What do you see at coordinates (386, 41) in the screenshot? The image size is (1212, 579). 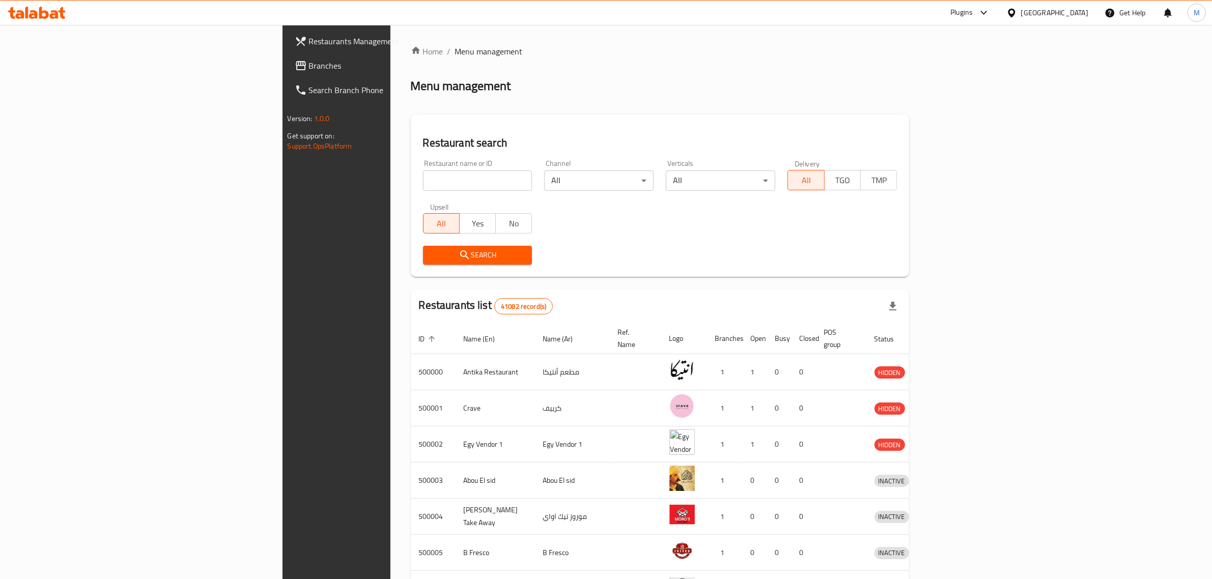 I see `a: Restaurants Management` at bounding box center [386, 41].